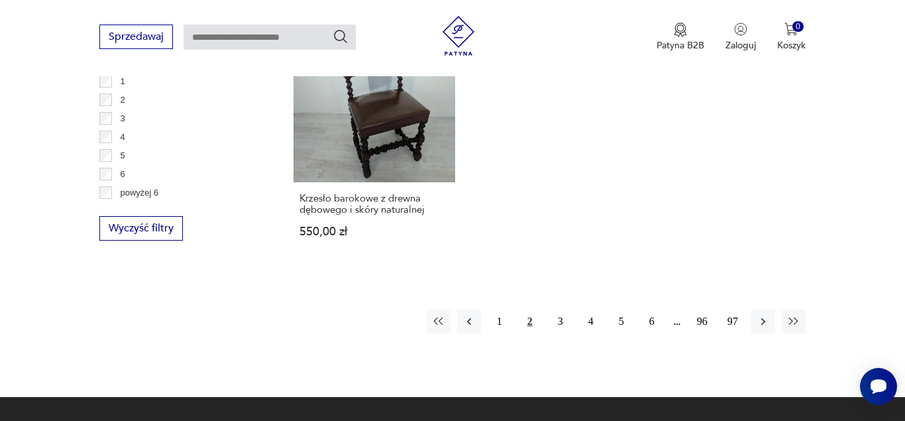 This screenshot has height=421, width=905. Describe the element at coordinates (136, 36) in the screenshot. I see `button: Sprzedawaj` at that location.